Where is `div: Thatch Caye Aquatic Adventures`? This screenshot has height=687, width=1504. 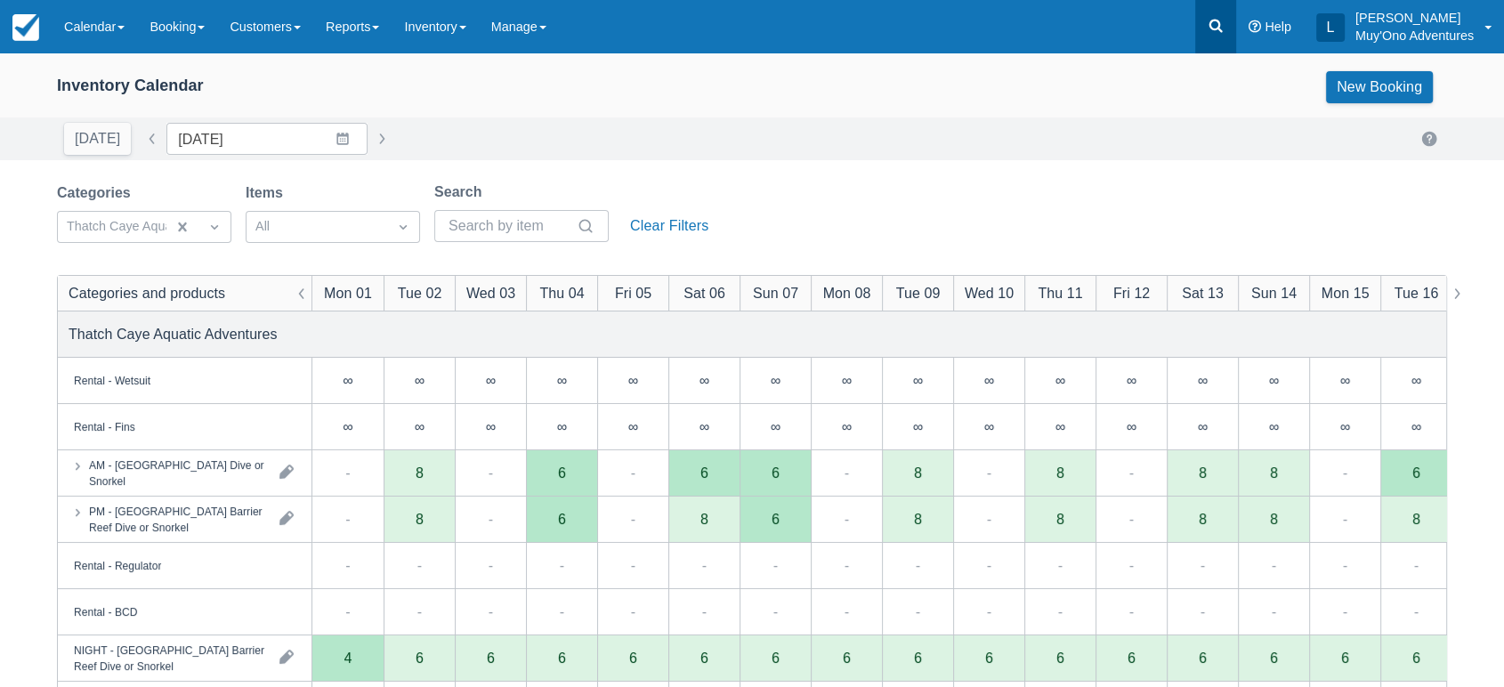
div: Thatch Caye Aquatic Adventures is located at coordinates (173, 334).